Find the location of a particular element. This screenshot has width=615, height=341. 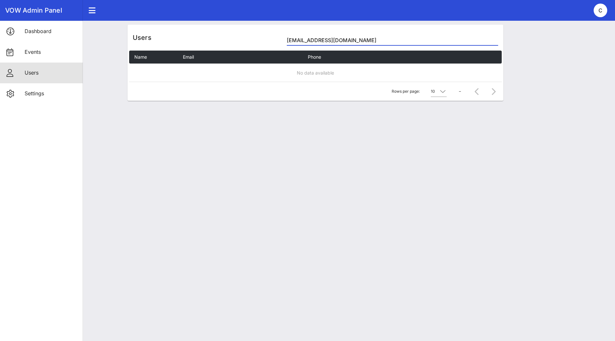

span: Email is located at coordinates (188, 57).